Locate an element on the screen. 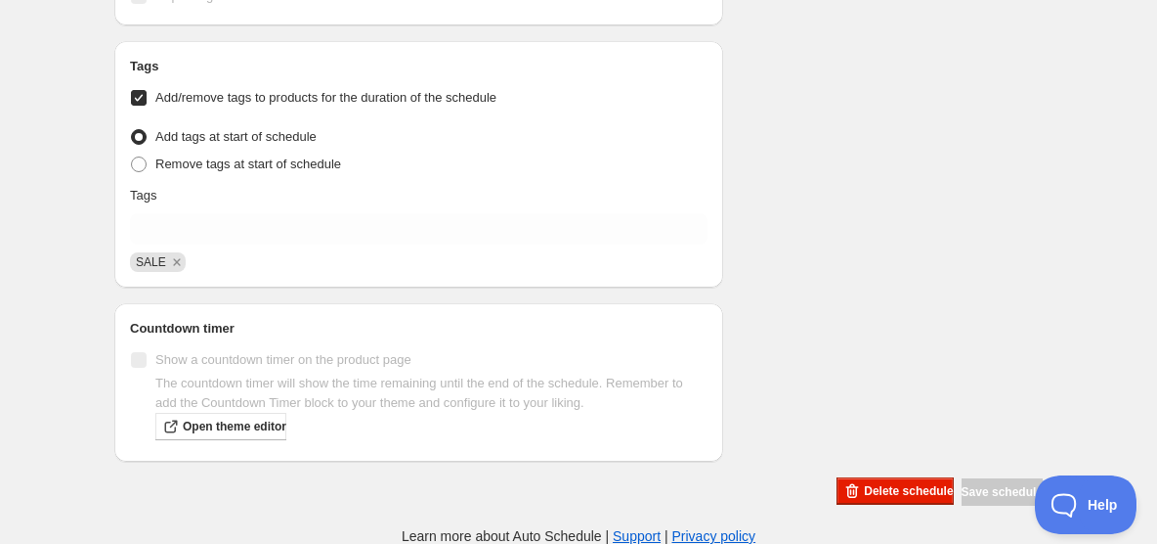 The width and height of the screenshot is (1157, 544). h2: Tags is located at coordinates (418, 66).